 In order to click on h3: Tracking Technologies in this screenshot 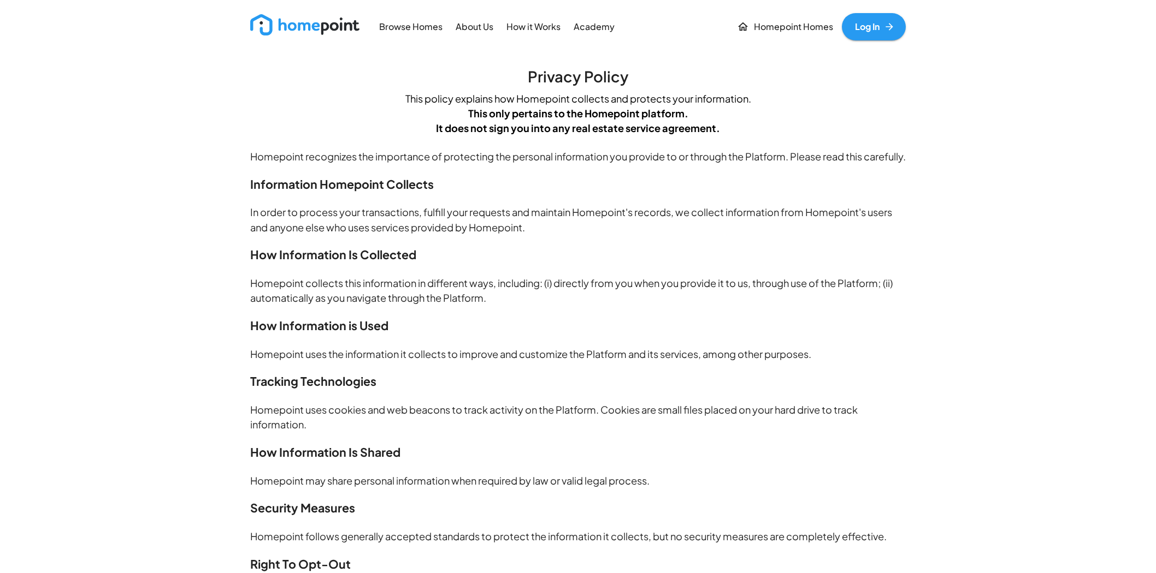, I will do `click(578, 382)`.